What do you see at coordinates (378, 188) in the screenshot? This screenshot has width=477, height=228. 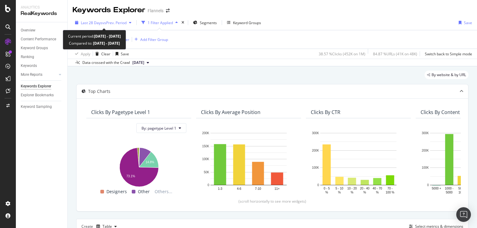 I see `text: 40 - 70` at bounding box center [378, 188].